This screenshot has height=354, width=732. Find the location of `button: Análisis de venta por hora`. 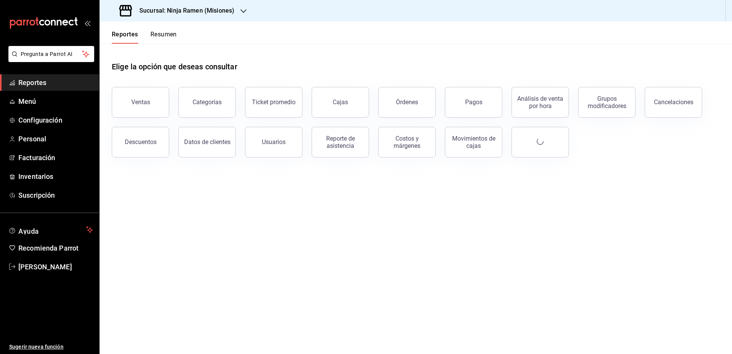

button: Análisis de venta por hora is located at coordinates (540, 102).